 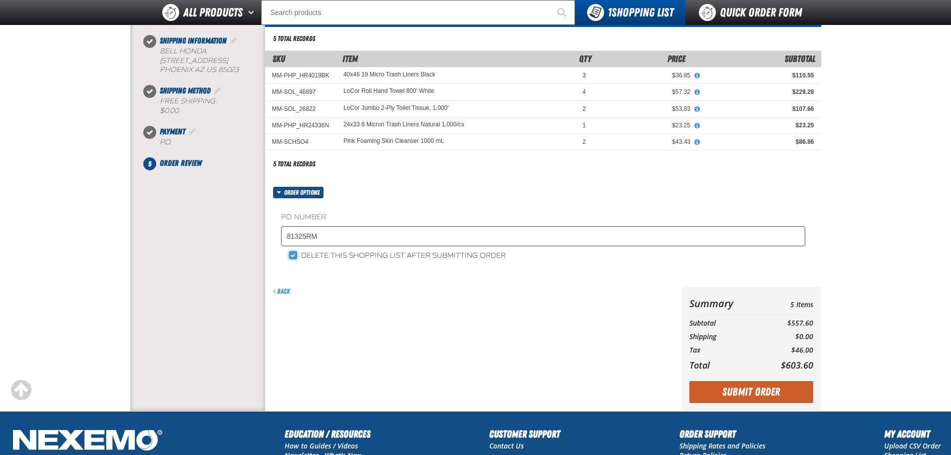 What do you see at coordinates (293, 255) in the screenshot?
I see `input: Delete this shopping list after submitting order` at bounding box center [293, 255].